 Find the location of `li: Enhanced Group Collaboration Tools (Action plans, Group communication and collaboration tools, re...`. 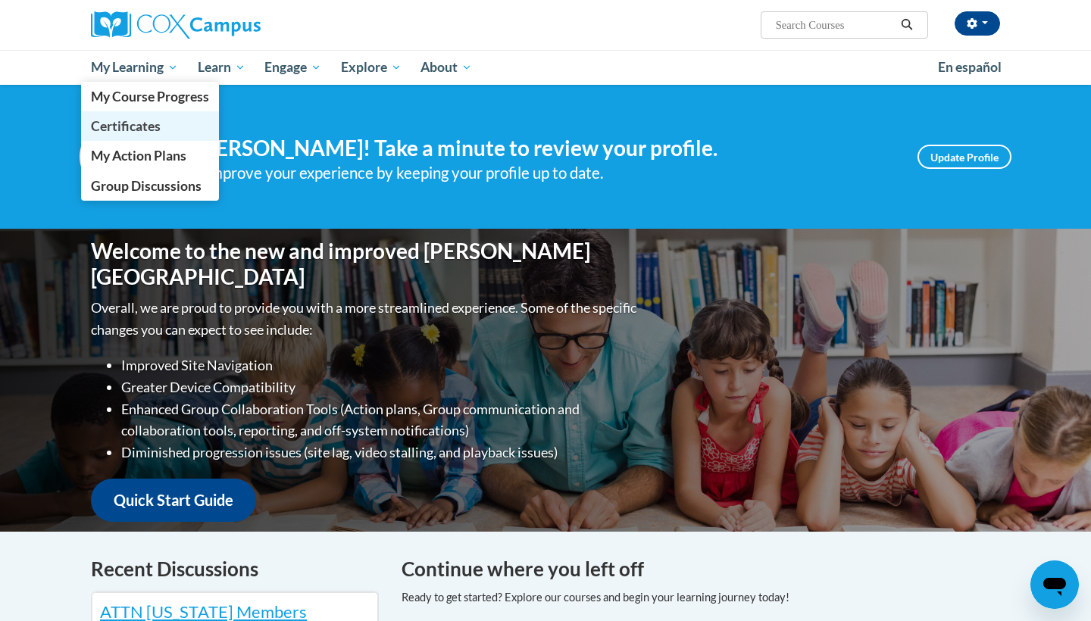

li: Enhanced Group Collaboration Tools (Action plans, Group communication and collaboration tools, re... is located at coordinates (380, 421).